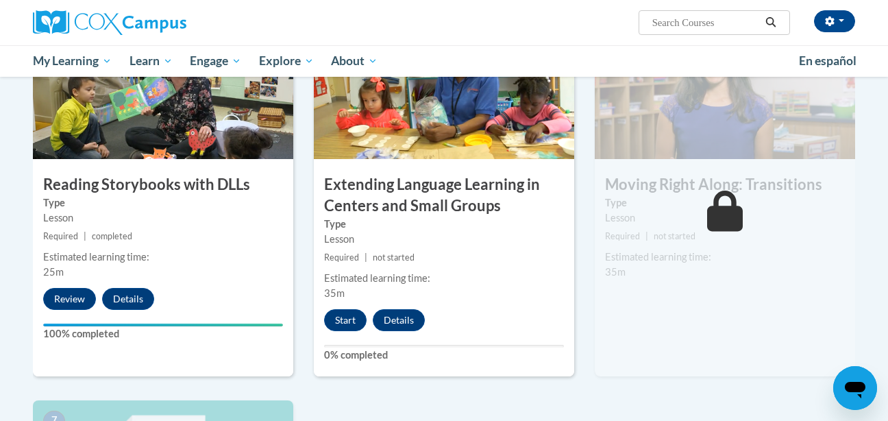 This screenshot has width=888, height=421. Describe the element at coordinates (705, 23) in the screenshot. I see `input: Search Courses` at that location.